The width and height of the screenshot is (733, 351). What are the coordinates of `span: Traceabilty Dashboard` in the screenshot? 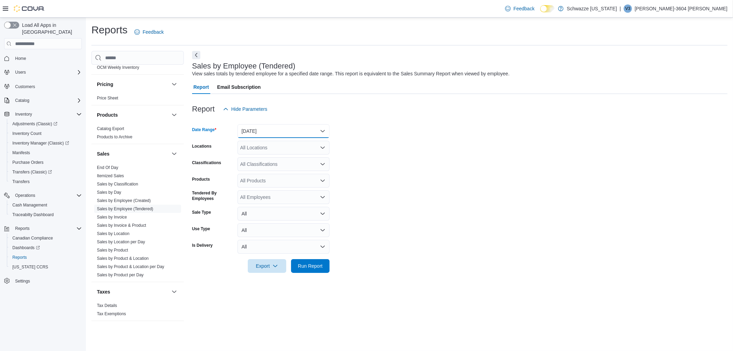 It's located at (33, 214).